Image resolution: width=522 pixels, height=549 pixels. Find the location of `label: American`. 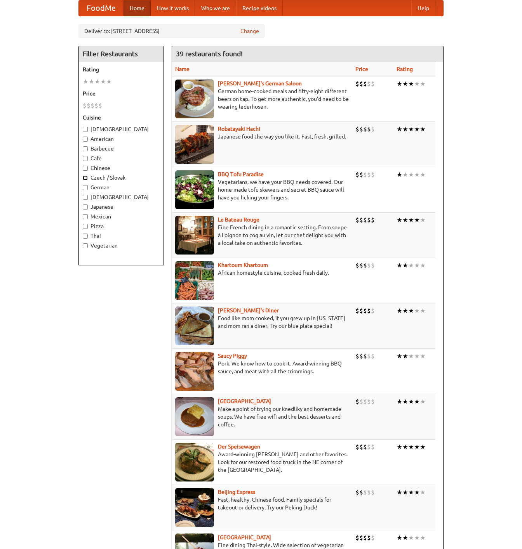

label: American is located at coordinates (121, 139).